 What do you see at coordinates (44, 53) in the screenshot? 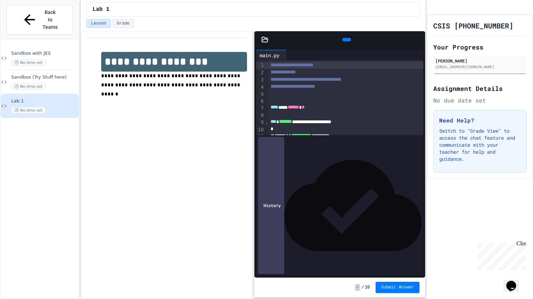
I see `span: Sandbox with JES` at bounding box center [44, 53].